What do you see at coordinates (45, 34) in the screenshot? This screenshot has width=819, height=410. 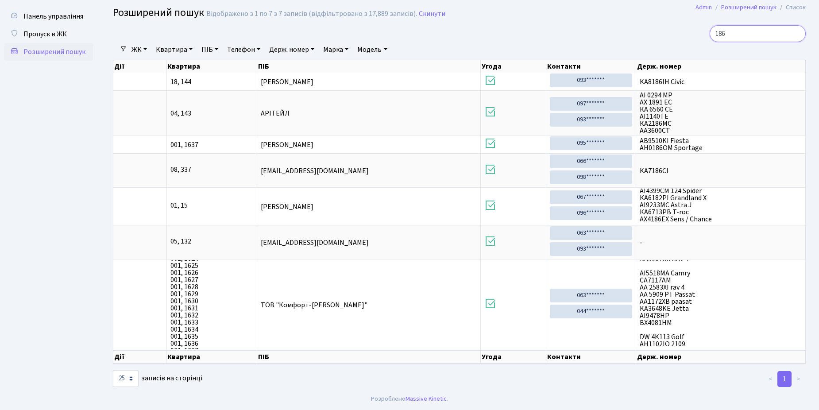 I see `span: Пропуск в ЖК` at bounding box center [45, 34].